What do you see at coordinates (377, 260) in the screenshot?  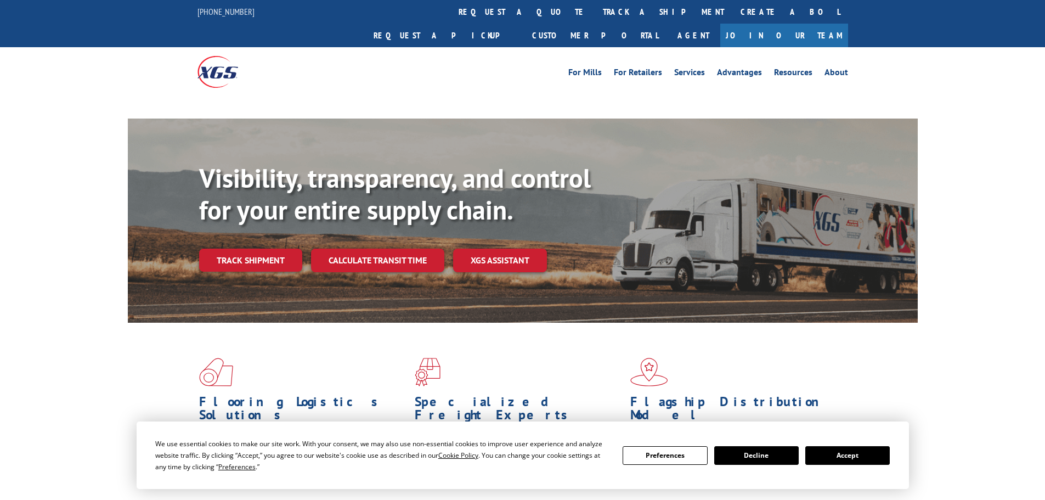 I see `a: Calculate transit time` at bounding box center [377, 260].